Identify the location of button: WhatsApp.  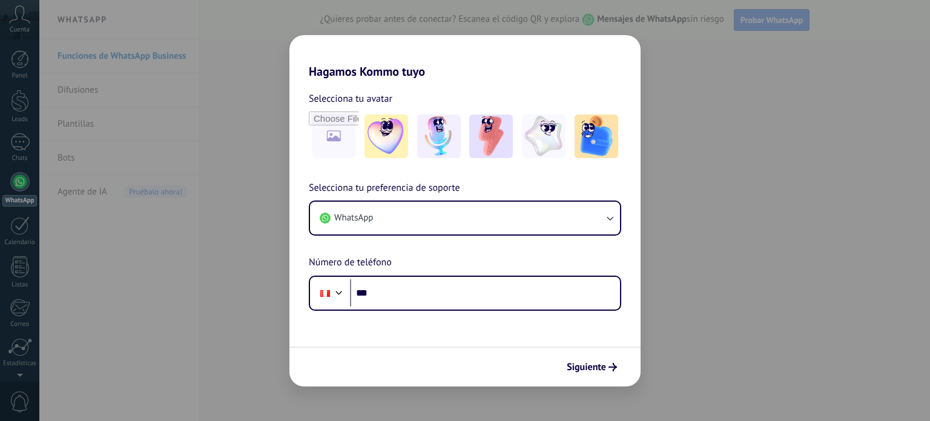
(465, 218).